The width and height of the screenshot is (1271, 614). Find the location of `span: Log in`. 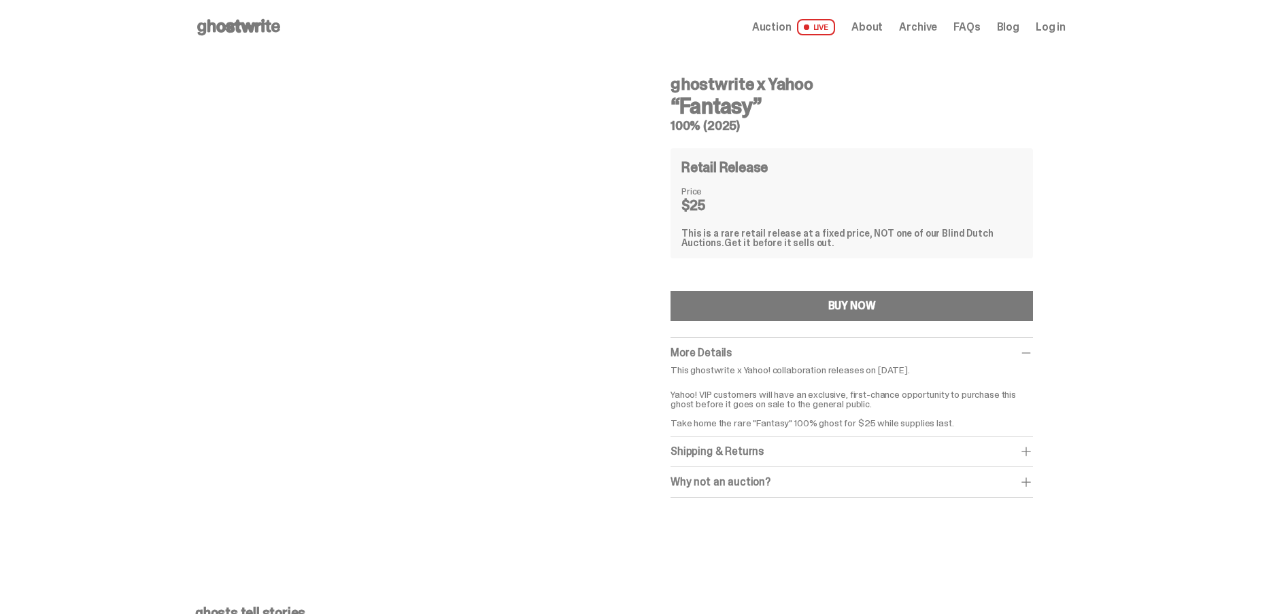

span: Log in is located at coordinates (1051, 27).